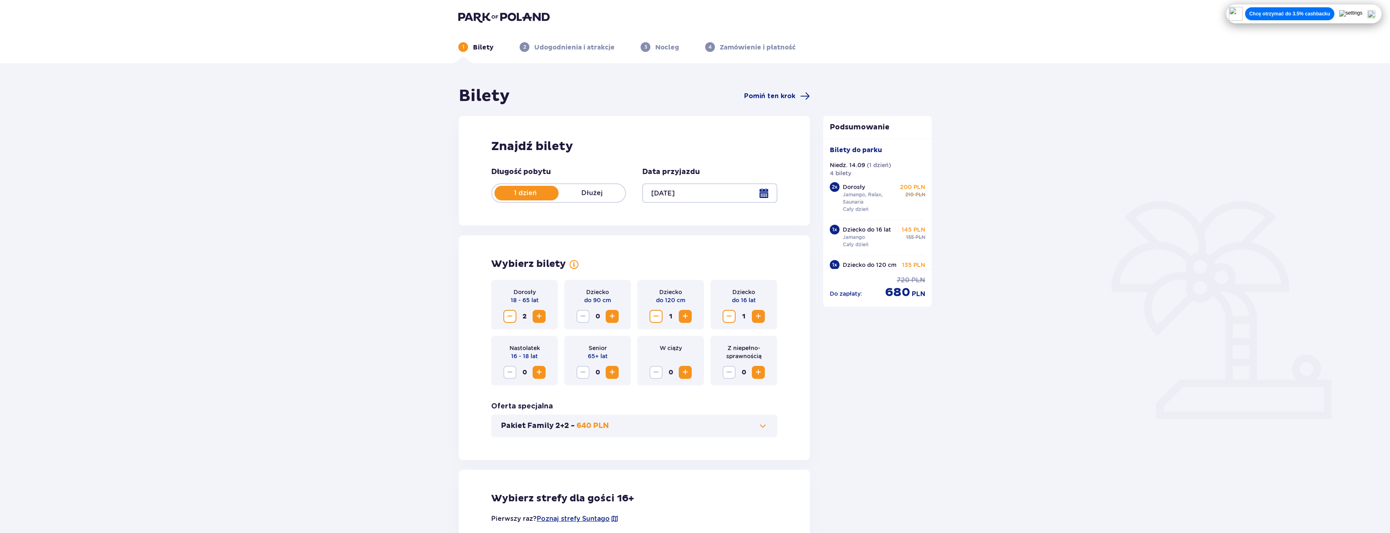 This screenshot has height=533, width=1390. Describe the element at coordinates (598, 356) in the screenshot. I see `p: 65+ lat` at that location.